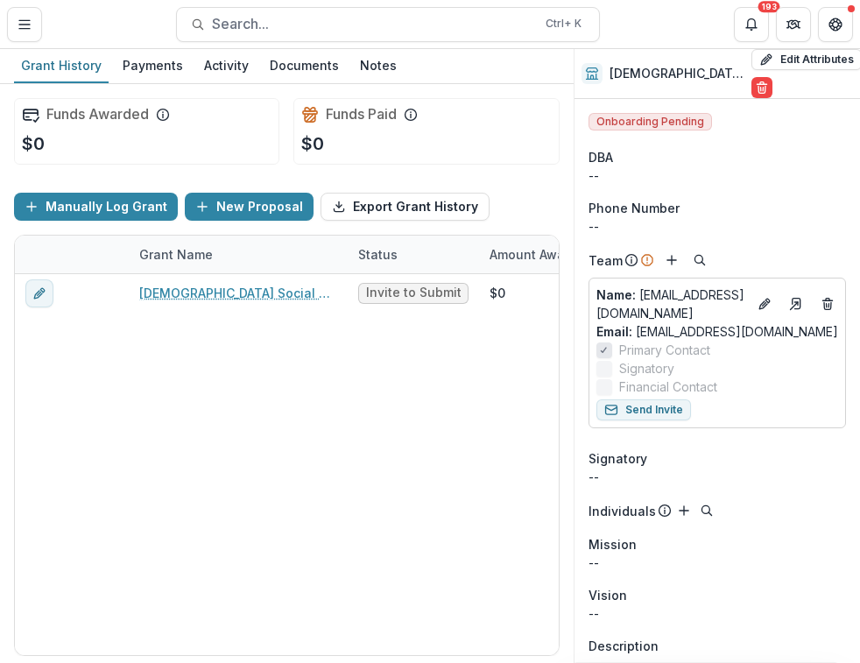 This screenshot has height=663, width=860. What do you see at coordinates (563, 24) in the screenshot?
I see `div: Ctrl + K` at bounding box center [563, 24].